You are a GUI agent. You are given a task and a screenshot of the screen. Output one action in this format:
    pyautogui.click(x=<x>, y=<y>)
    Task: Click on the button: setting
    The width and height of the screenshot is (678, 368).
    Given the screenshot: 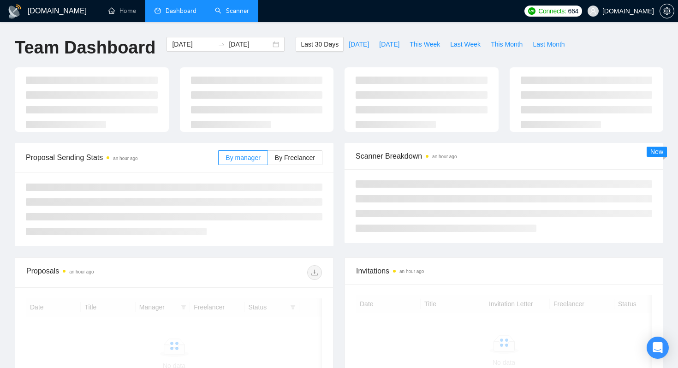 What is the action you would take?
    pyautogui.click(x=667, y=11)
    